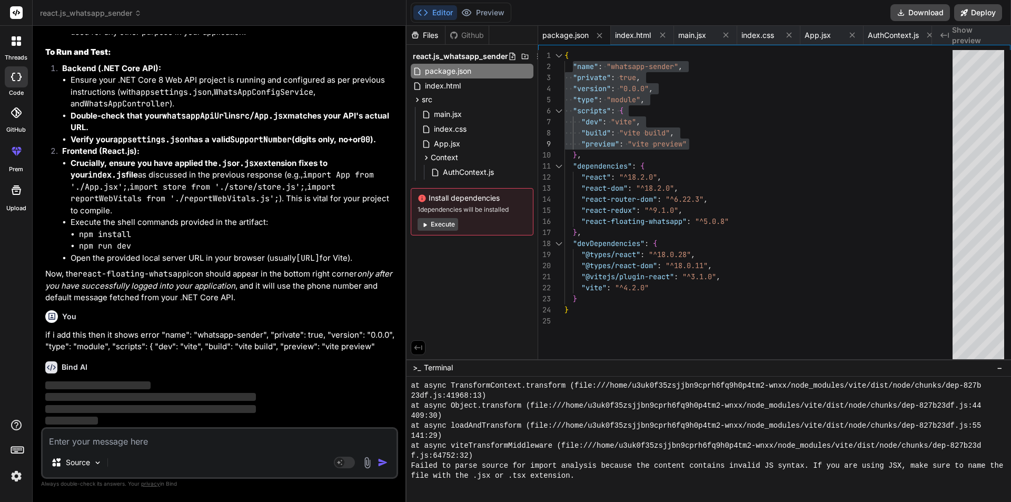 This screenshot has width=1011, height=502. Describe the element at coordinates (483, 13) in the screenshot. I see `button: Preview` at that location.